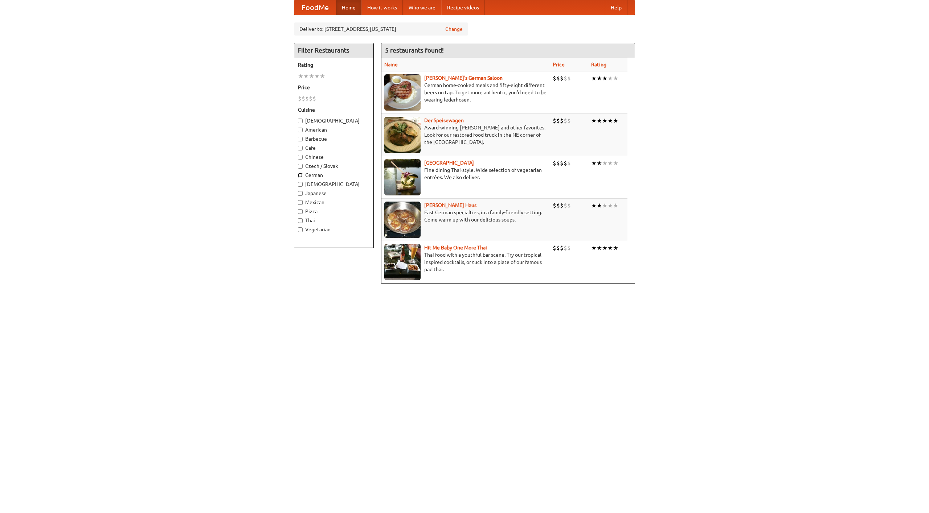 Image resolution: width=929 pixels, height=513 pixels. I want to click on input: Barbecue, so click(300, 139).